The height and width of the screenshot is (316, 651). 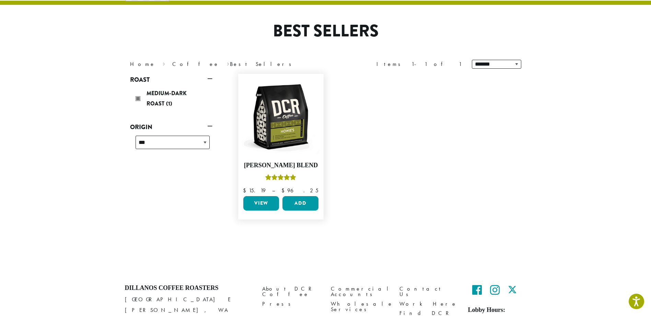 I want to click on h1: Best Sellers, so click(x=326, y=31).